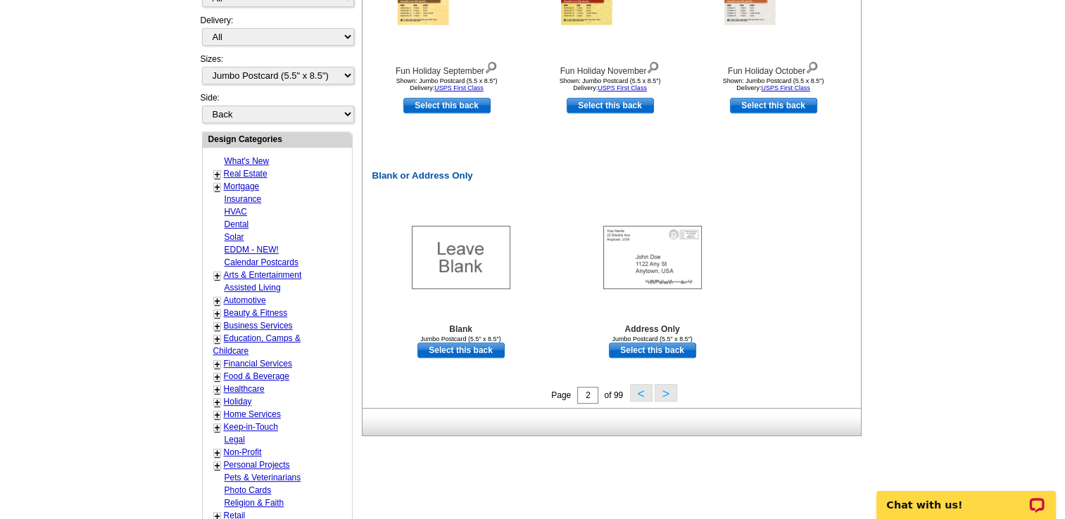  Describe the element at coordinates (89, 30) in the screenshot. I see `p: Chat with us!` at that location.